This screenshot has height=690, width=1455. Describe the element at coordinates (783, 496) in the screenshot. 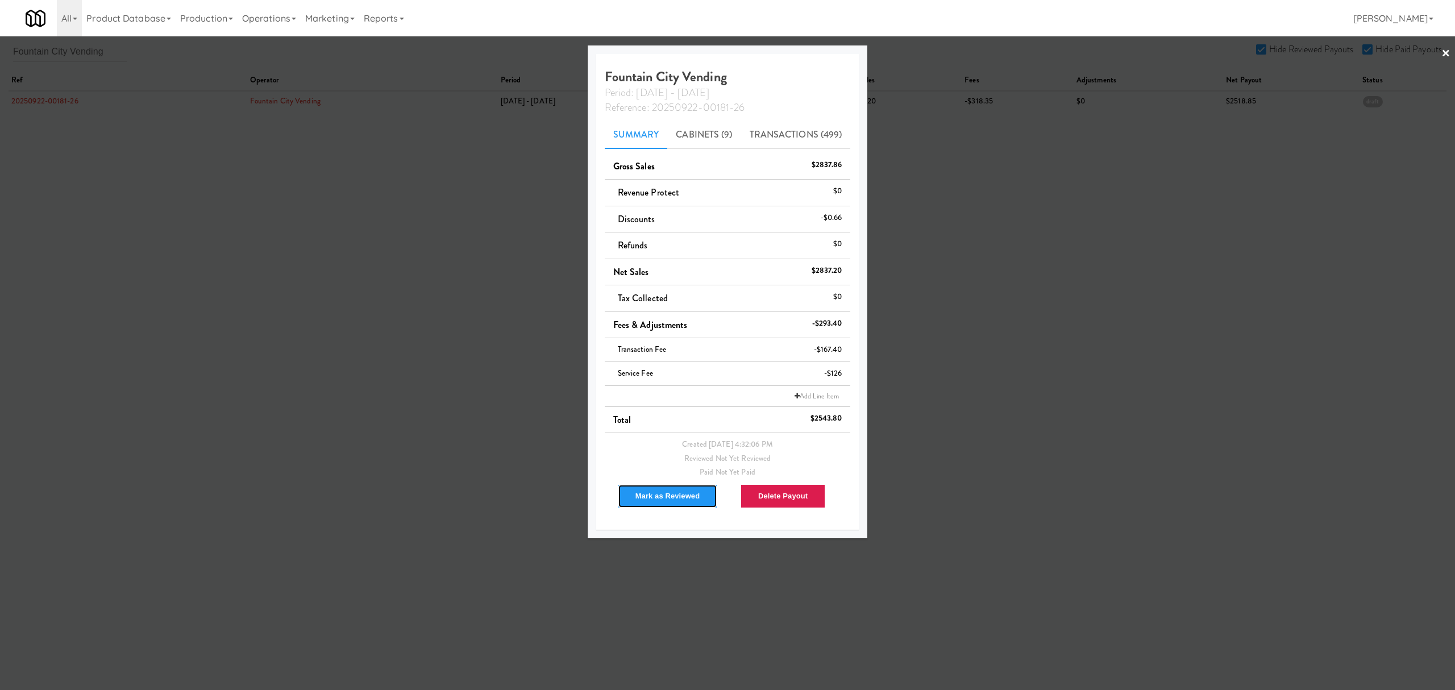

I see `button: Delete Payout` at that location.